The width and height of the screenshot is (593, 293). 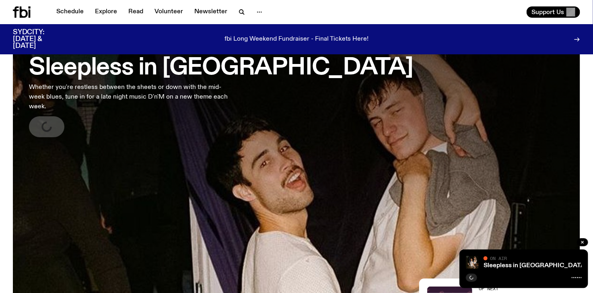 I want to click on h2: Up Next, so click(x=508, y=288).